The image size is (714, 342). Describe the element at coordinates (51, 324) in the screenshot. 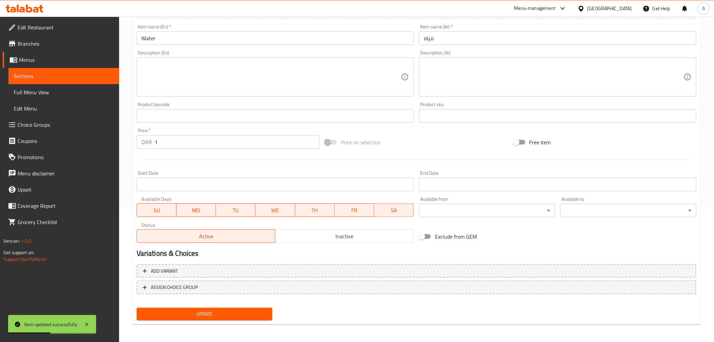

I see `div: Item updated successfully` at that location.